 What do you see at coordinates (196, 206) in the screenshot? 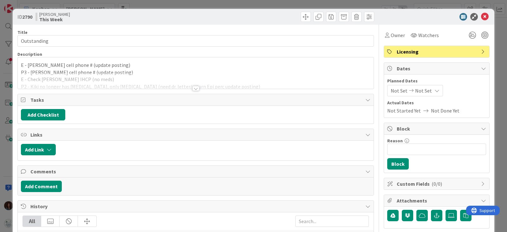
I see `span: History` at bounding box center [196, 206].